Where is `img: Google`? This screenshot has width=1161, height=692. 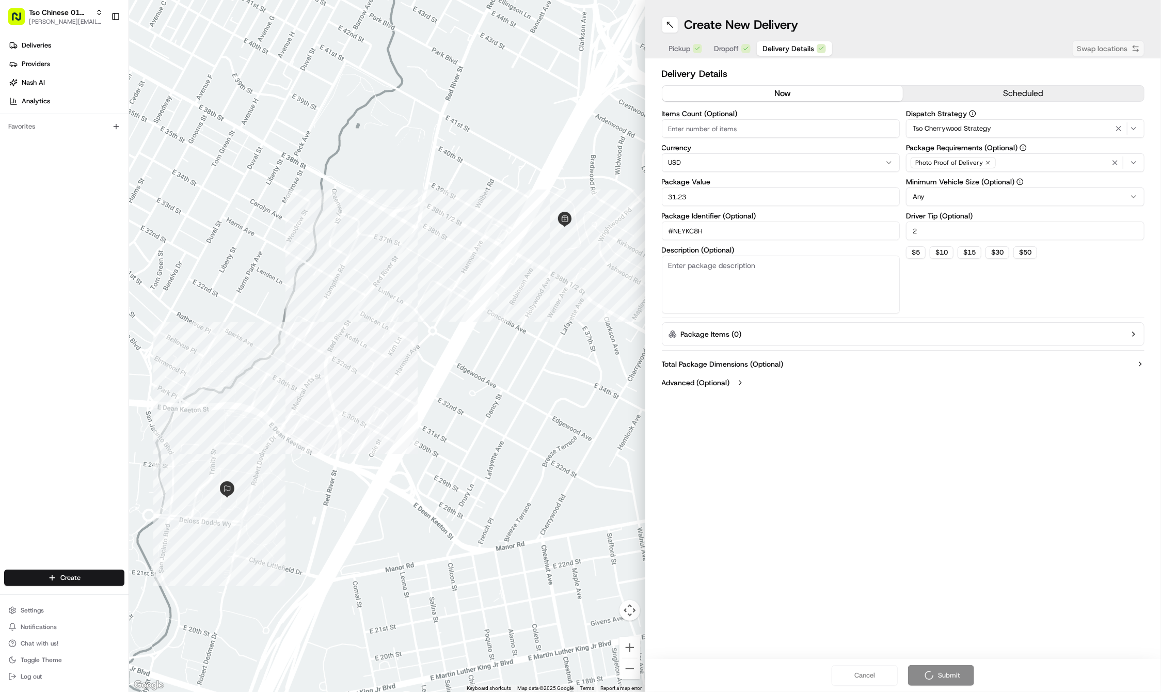 img: Google is located at coordinates (149, 685).